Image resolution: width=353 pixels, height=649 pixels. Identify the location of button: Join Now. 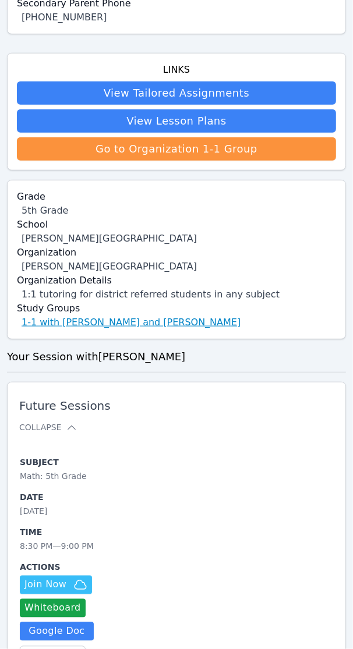
(56, 585).